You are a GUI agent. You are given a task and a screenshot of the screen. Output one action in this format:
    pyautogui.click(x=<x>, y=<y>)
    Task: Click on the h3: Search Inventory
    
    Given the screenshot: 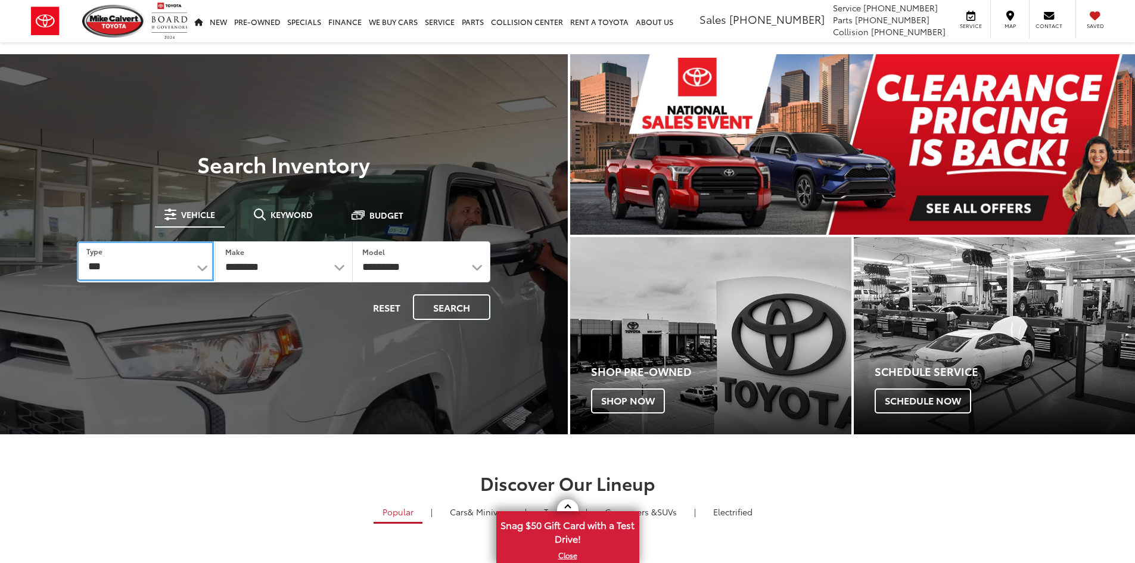 What is the action you would take?
    pyautogui.click(x=284, y=164)
    